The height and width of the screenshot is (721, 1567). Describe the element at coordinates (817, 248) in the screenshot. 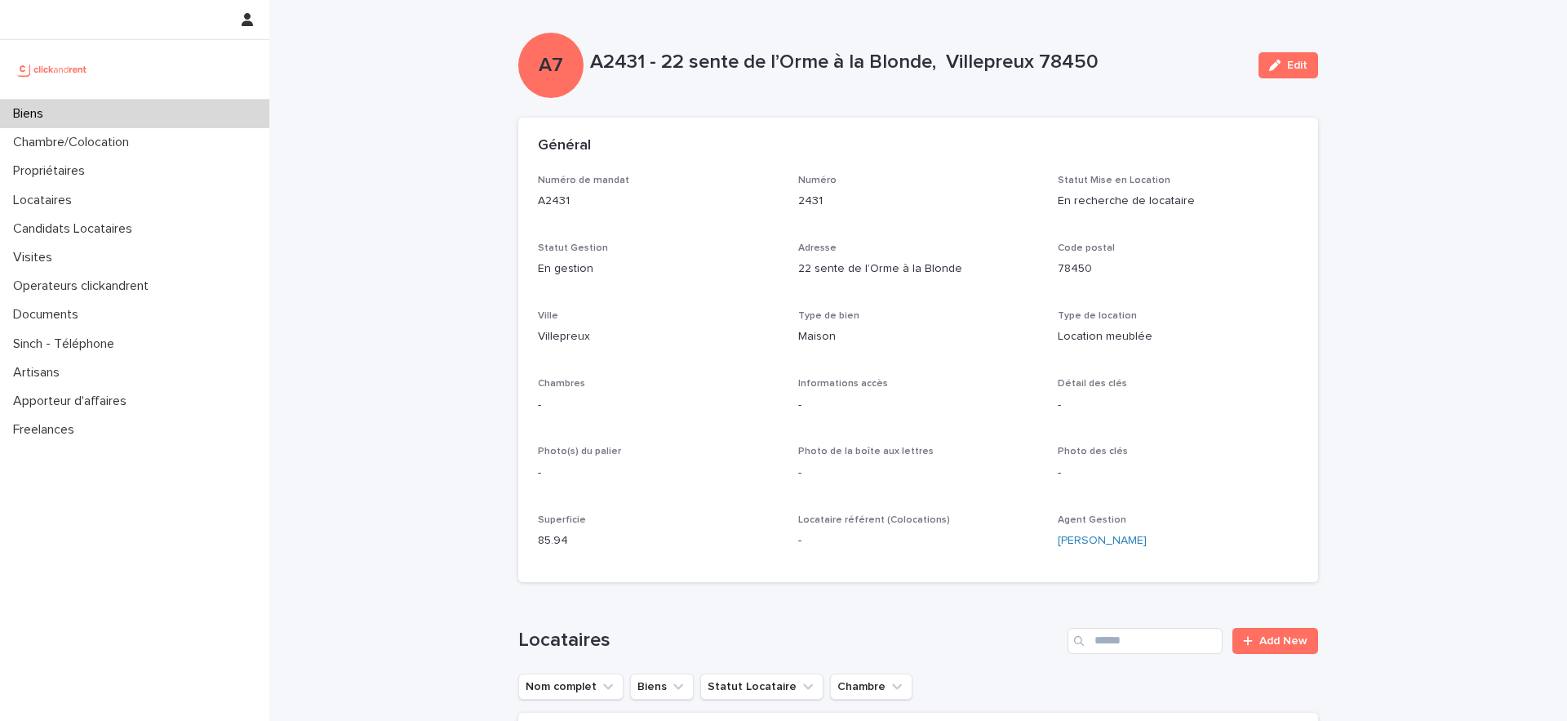

I see `span: Adresse` at that location.